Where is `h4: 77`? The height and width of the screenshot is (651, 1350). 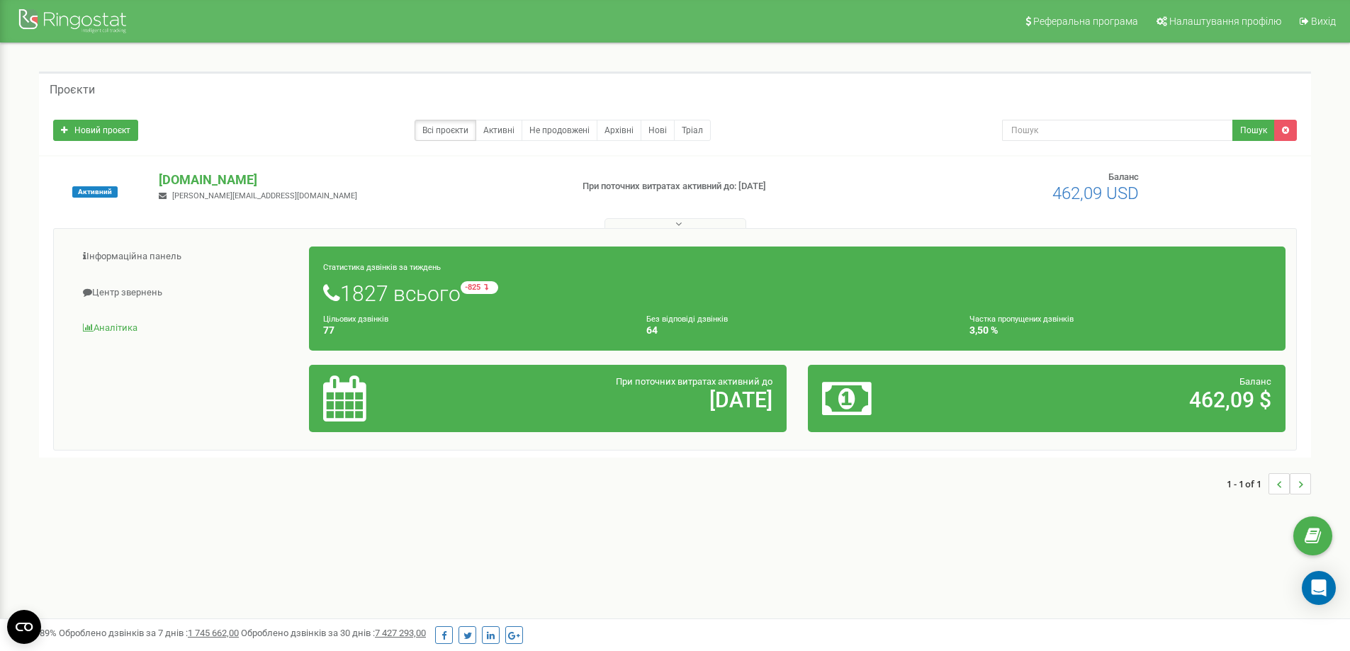 h4: 77 is located at coordinates (474, 330).